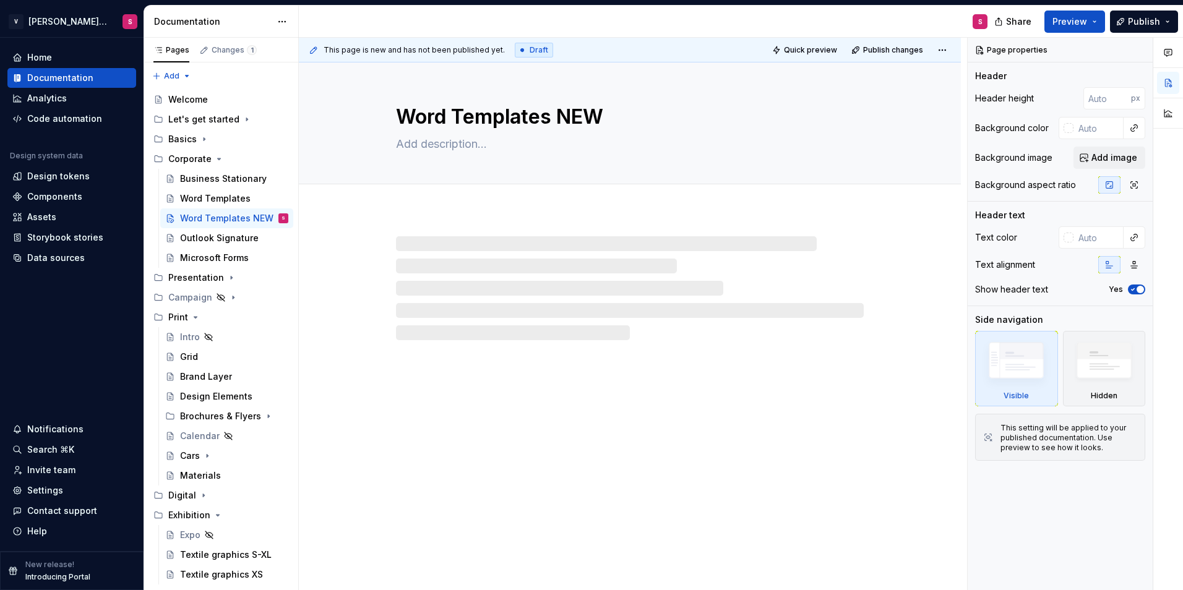 The width and height of the screenshot is (1183, 590). Describe the element at coordinates (54, 197) in the screenshot. I see `div: Components` at that location.